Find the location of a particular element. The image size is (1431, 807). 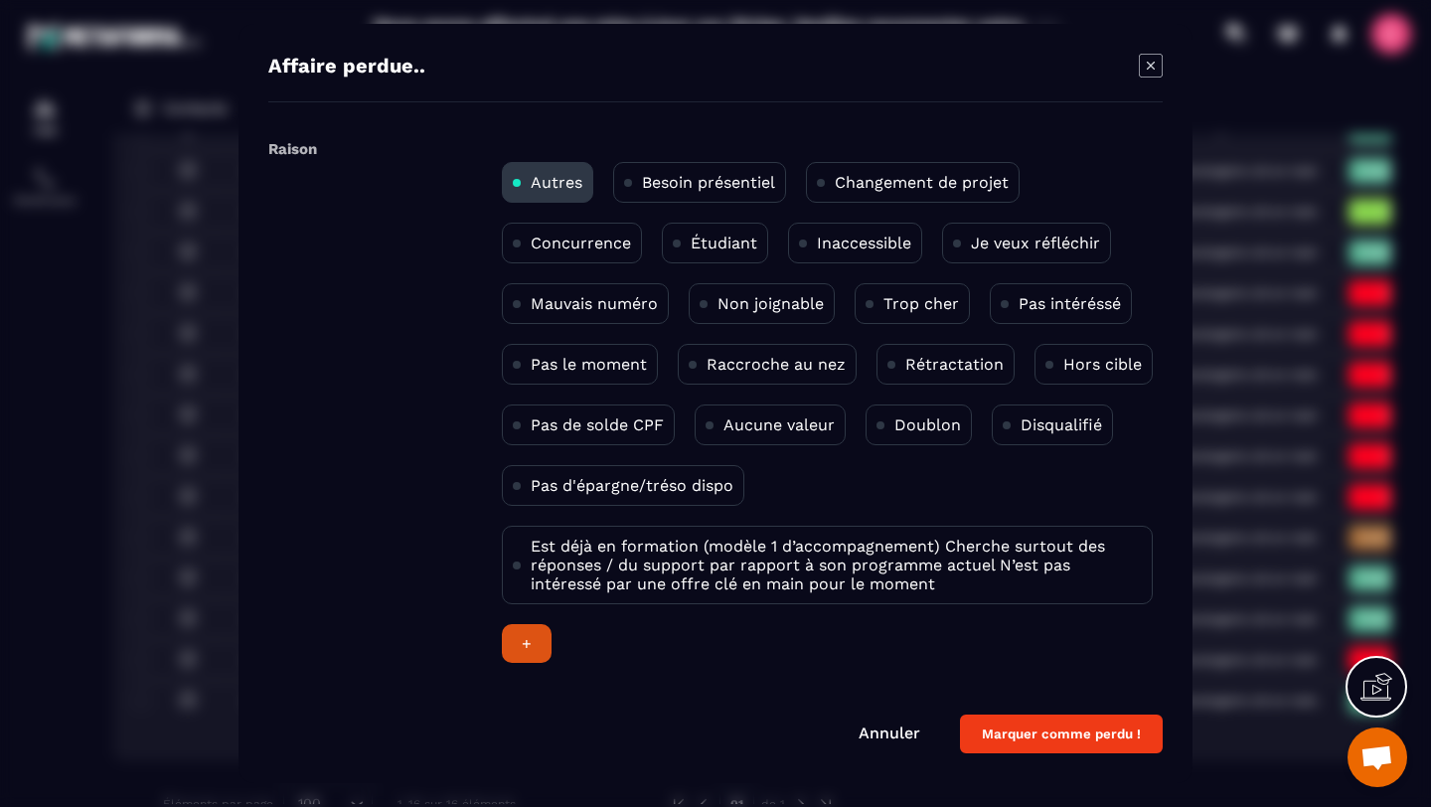

p: Aucune valeur is located at coordinates (779, 424).